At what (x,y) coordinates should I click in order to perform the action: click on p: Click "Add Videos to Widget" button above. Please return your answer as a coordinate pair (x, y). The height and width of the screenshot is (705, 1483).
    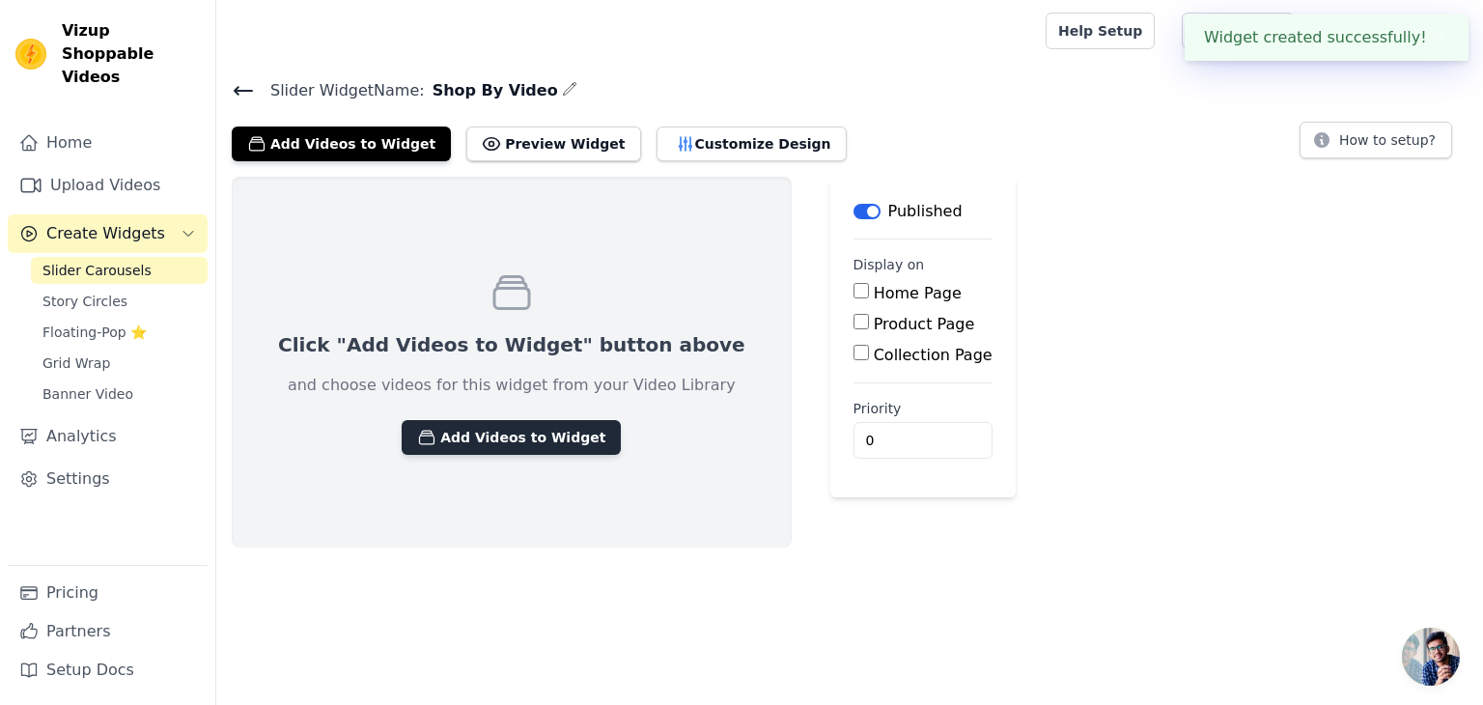
    Looking at the image, I should click on (512, 345).